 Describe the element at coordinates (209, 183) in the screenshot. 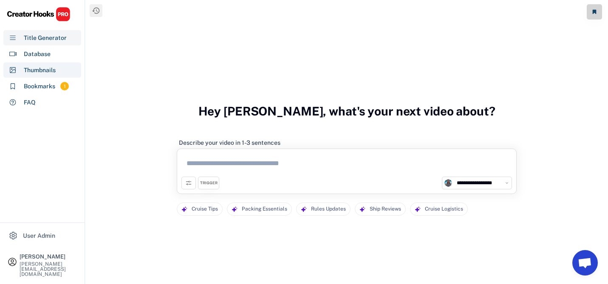

I see `div: TRIGGER` at that location.